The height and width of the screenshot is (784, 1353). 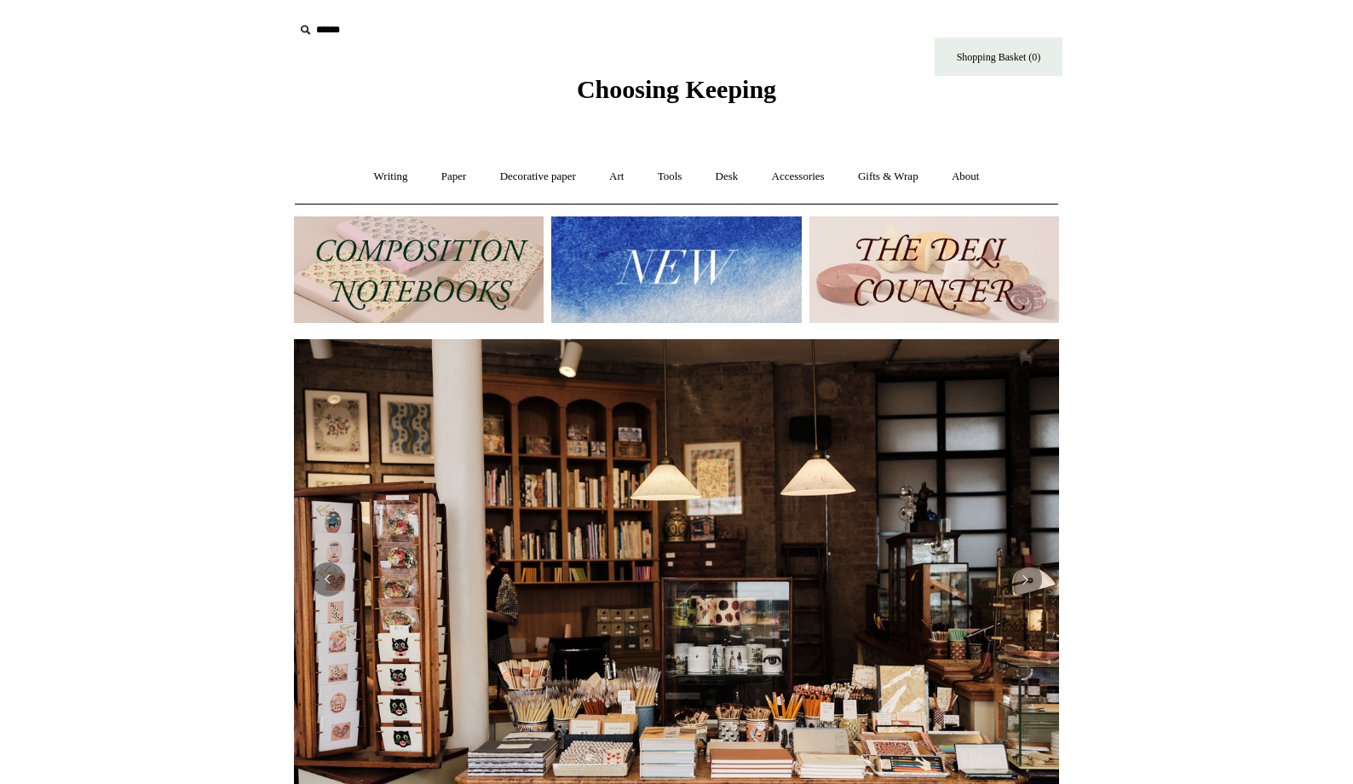 What do you see at coordinates (677, 89) in the screenshot?
I see `span: Choosing Keeping` at bounding box center [677, 89].